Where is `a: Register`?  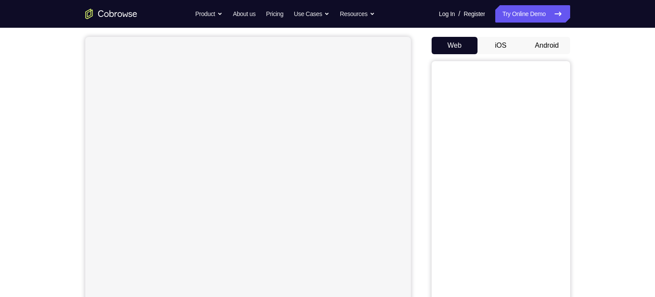 a: Register is located at coordinates (474, 14).